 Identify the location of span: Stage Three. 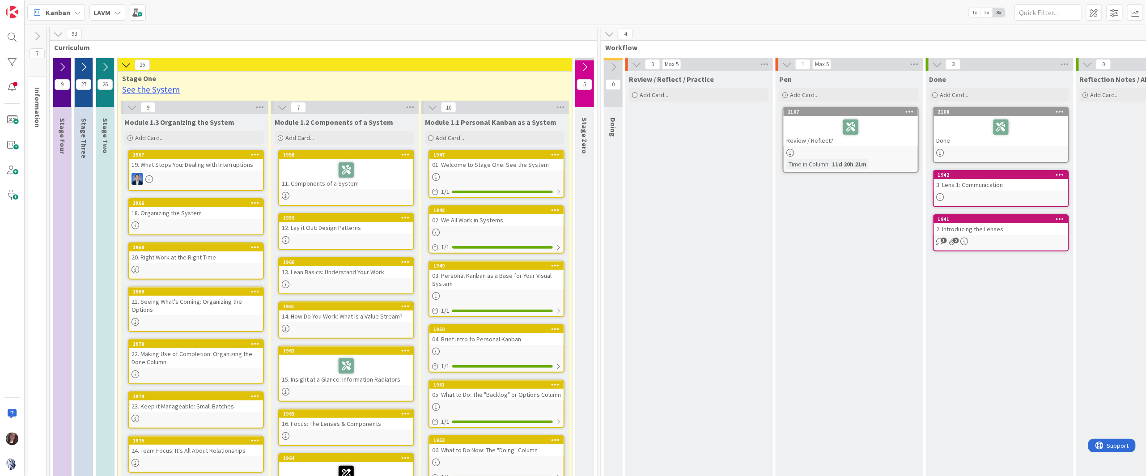
(84, 138).